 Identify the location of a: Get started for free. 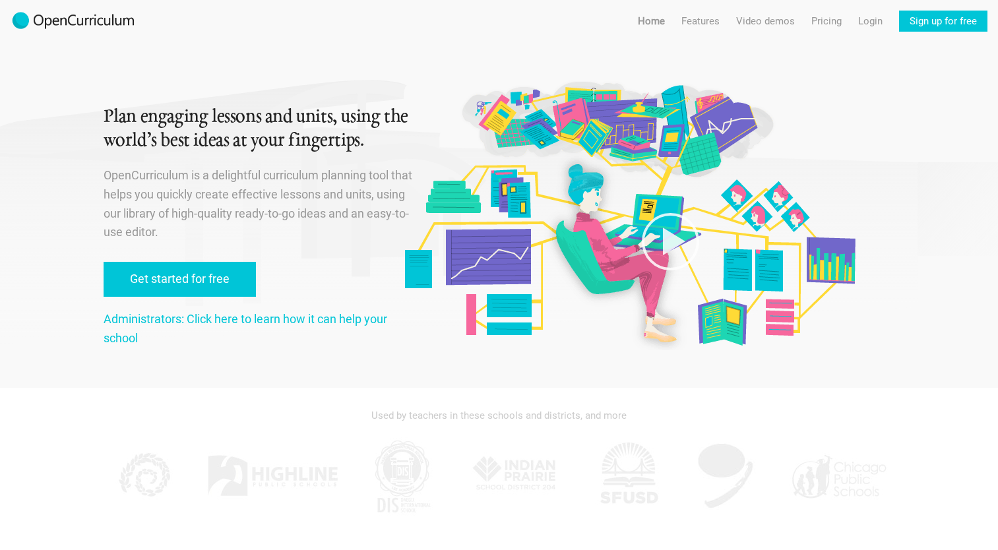
(179, 279).